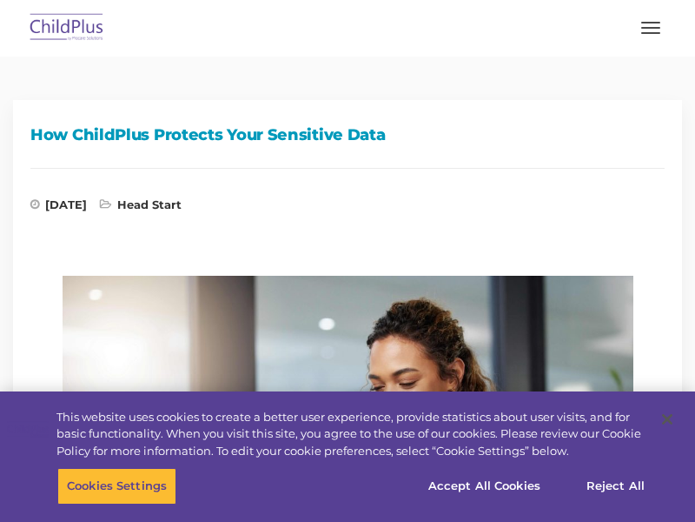  What do you see at coordinates (348, 135) in the screenshot?
I see `h1: How ChildPlus Protects Your Sensitive Data` at bounding box center [348, 135].